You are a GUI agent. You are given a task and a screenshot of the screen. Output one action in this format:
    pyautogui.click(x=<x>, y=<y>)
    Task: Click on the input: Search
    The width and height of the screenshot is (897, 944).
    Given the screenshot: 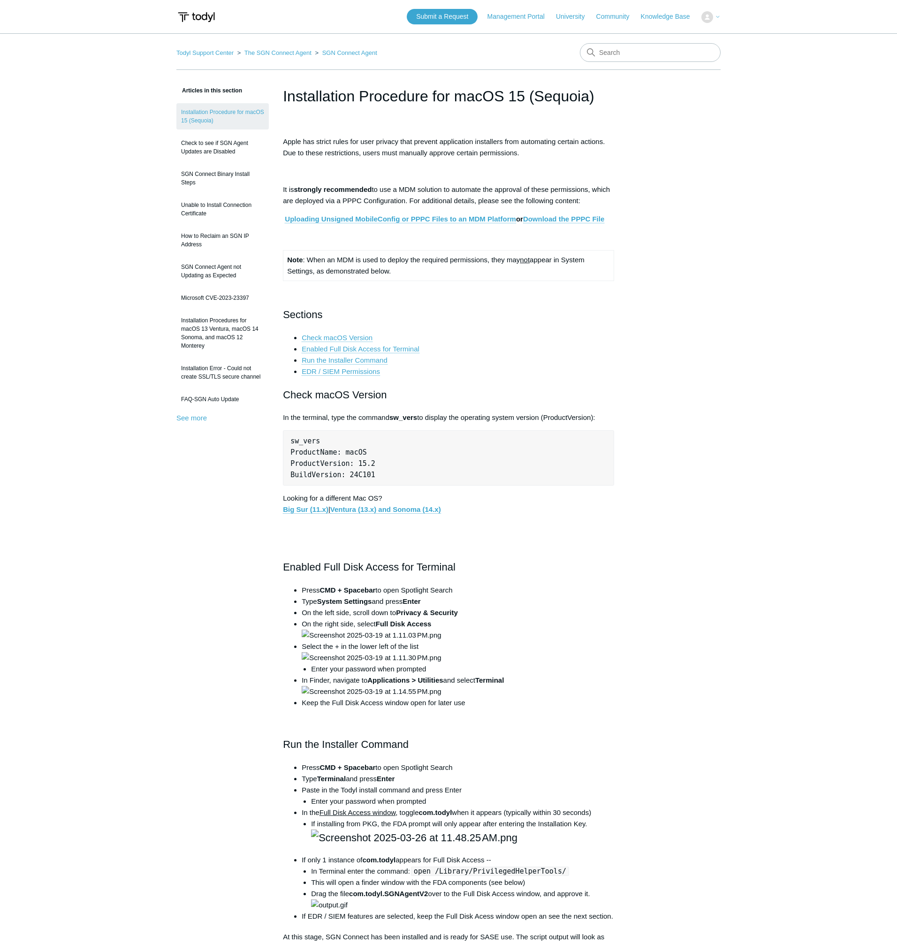 What is the action you would take?
    pyautogui.click(x=650, y=53)
    